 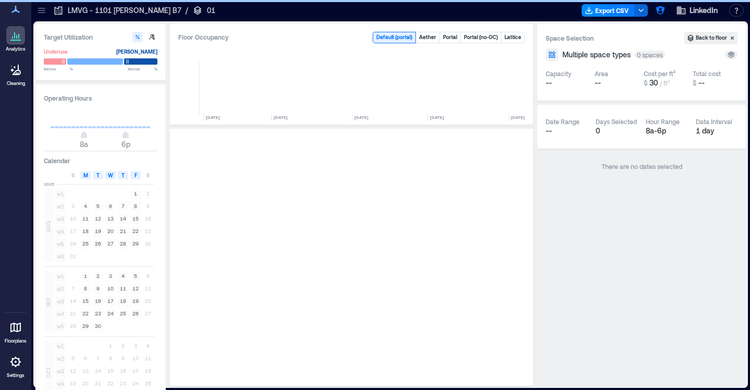 What do you see at coordinates (659, 73) in the screenshot?
I see `div: Cost per ft²` at bounding box center [659, 73].